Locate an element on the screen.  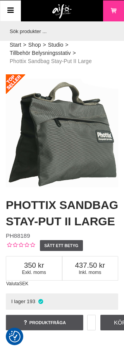
span: 350 is located at coordinates (34, 265).